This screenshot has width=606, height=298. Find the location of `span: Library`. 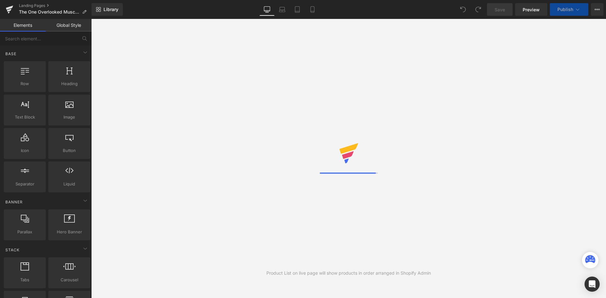

span: Library is located at coordinates (111, 9).